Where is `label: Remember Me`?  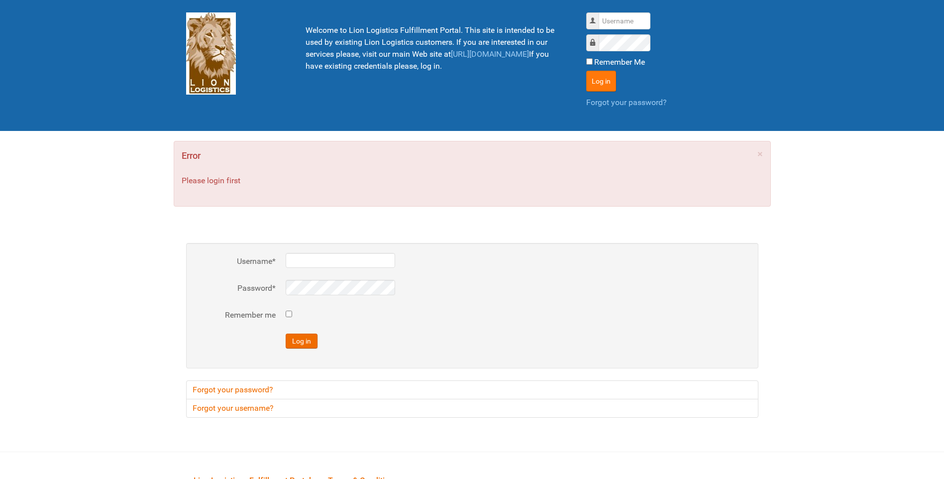 label: Remember Me is located at coordinates (620, 62).